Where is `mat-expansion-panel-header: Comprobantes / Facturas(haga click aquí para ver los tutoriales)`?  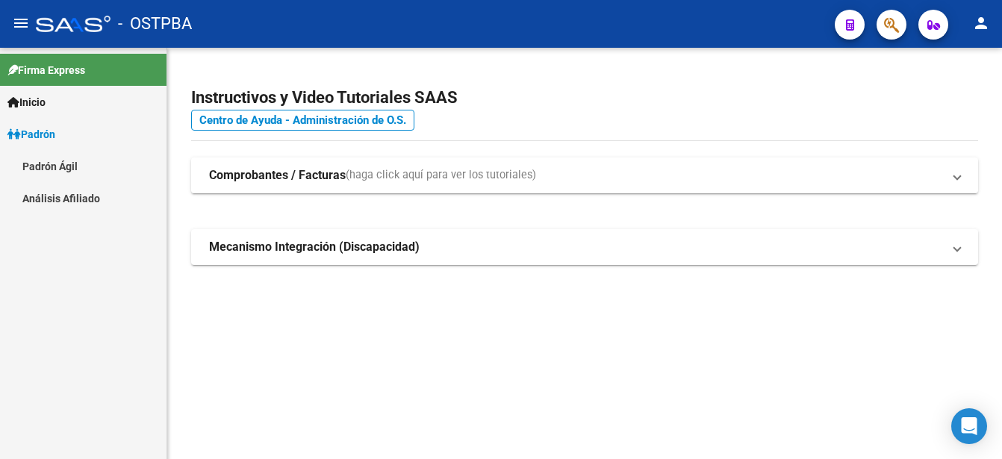
mat-expansion-panel-header: Comprobantes / Facturas(haga click aquí para ver los tutoriales) is located at coordinates (585, 176).